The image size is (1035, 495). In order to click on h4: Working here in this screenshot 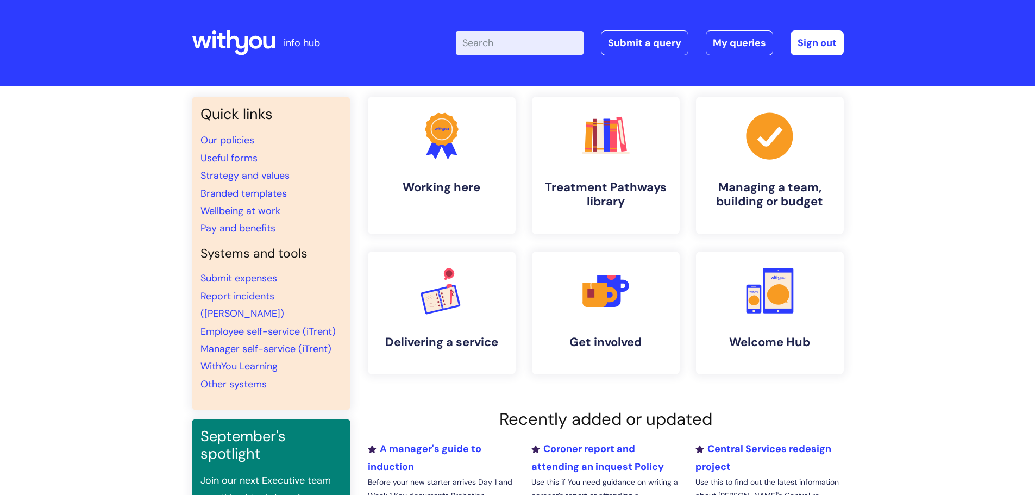, I will do `click(442, 187)`.